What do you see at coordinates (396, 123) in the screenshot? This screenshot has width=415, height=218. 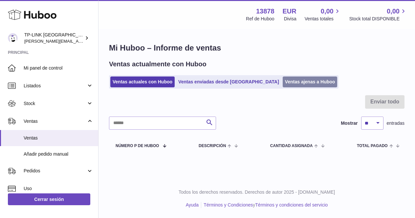 I see `span: entradas` at bounding box center [396, 123].